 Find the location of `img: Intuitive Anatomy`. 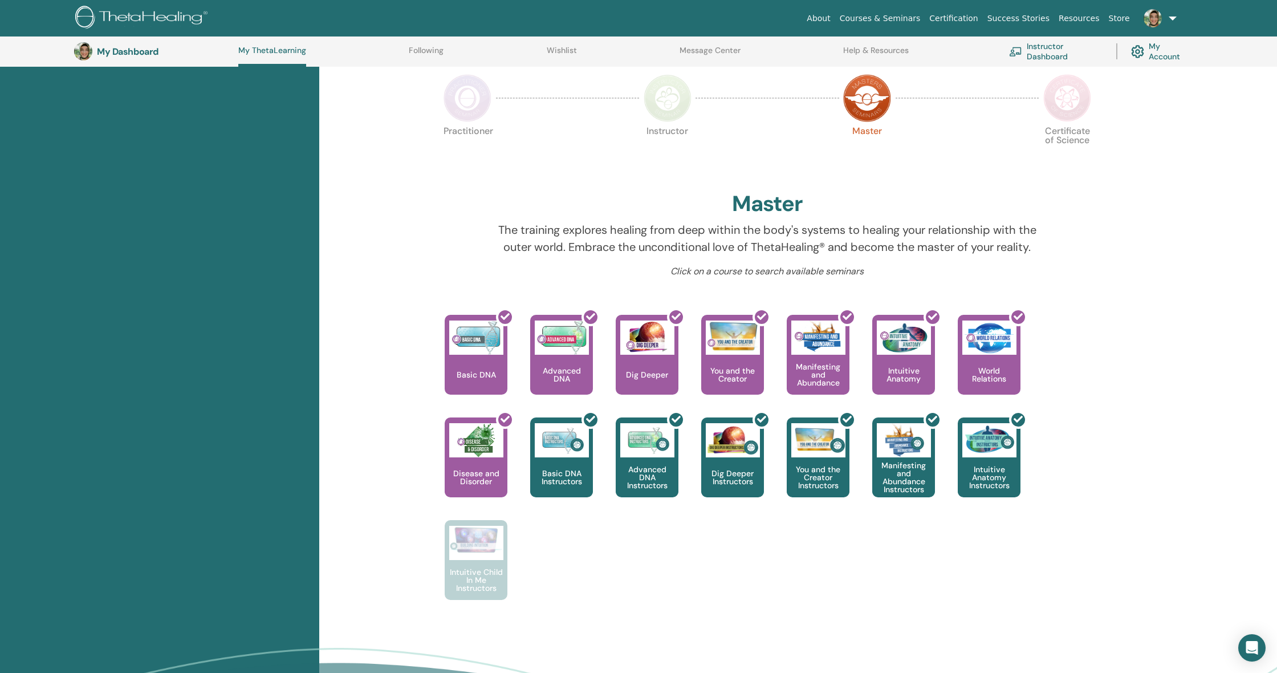

img: Intuitive Anatomy is located at coordinates (904, 338).